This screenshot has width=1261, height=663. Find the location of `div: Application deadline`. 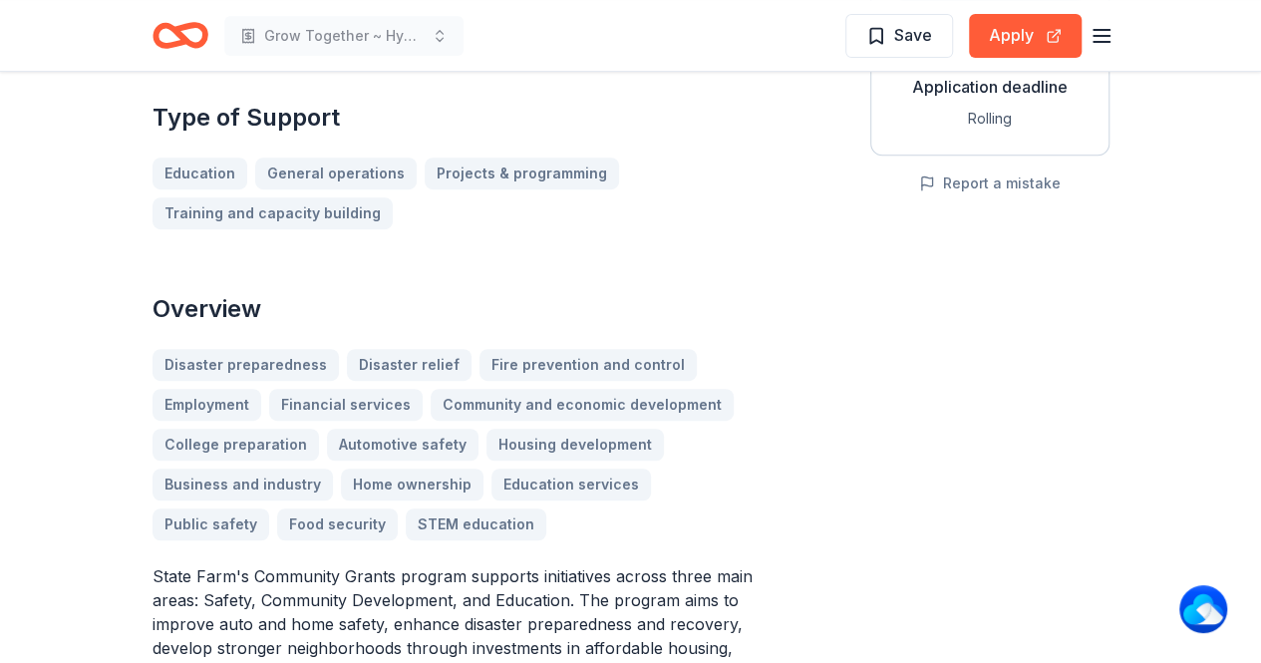

div: Application deadline is located at coordinates (990, 87).